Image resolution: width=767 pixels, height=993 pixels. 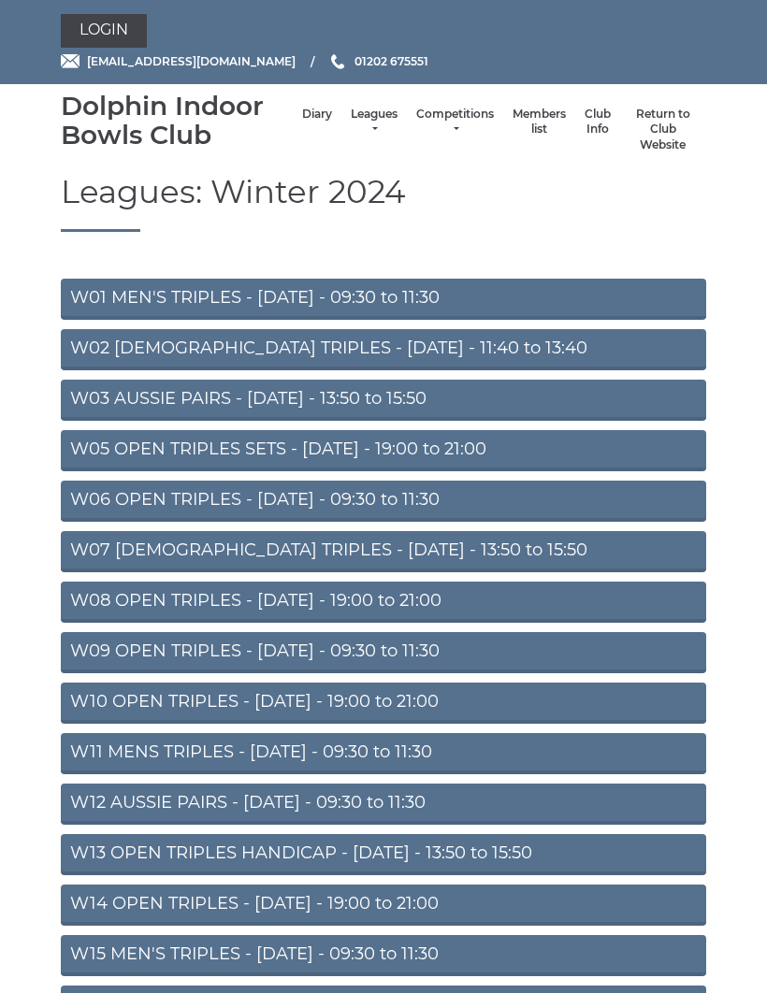 I want to click on a: Login, so click(x=104, y=31).